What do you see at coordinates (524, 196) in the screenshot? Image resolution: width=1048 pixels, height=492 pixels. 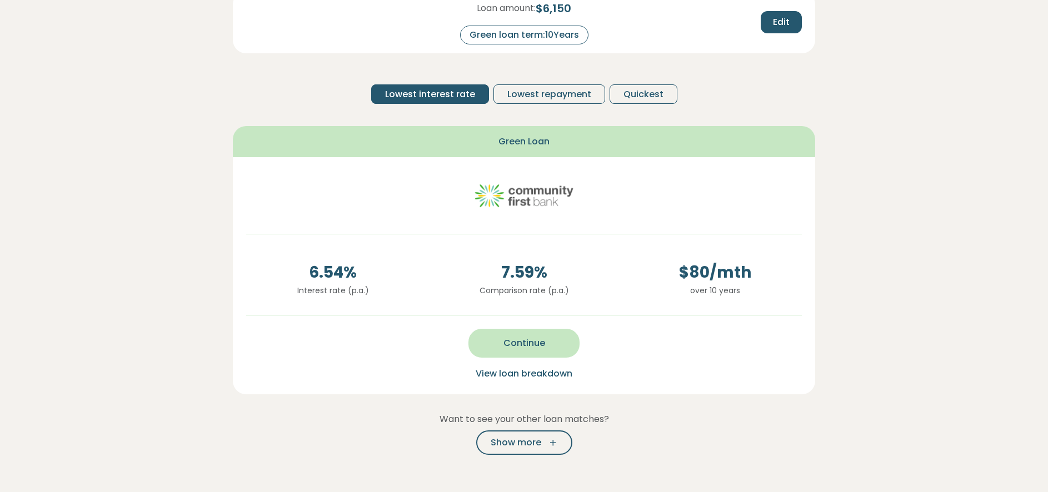 I see `img: community-first logo` at bounding box center [524, 196].